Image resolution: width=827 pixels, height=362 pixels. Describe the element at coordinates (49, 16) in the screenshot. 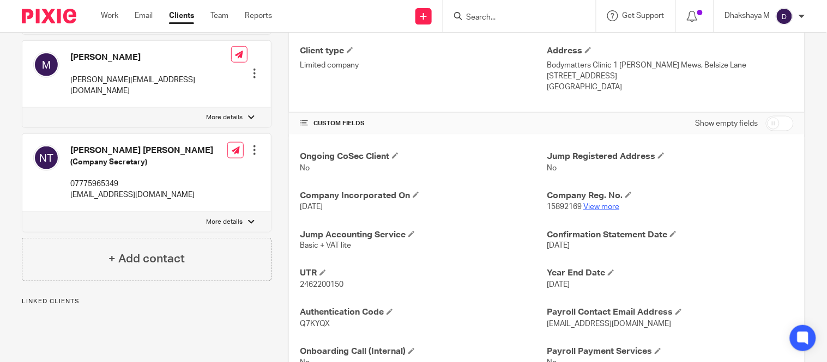

I see `img: Pixie` at that location.